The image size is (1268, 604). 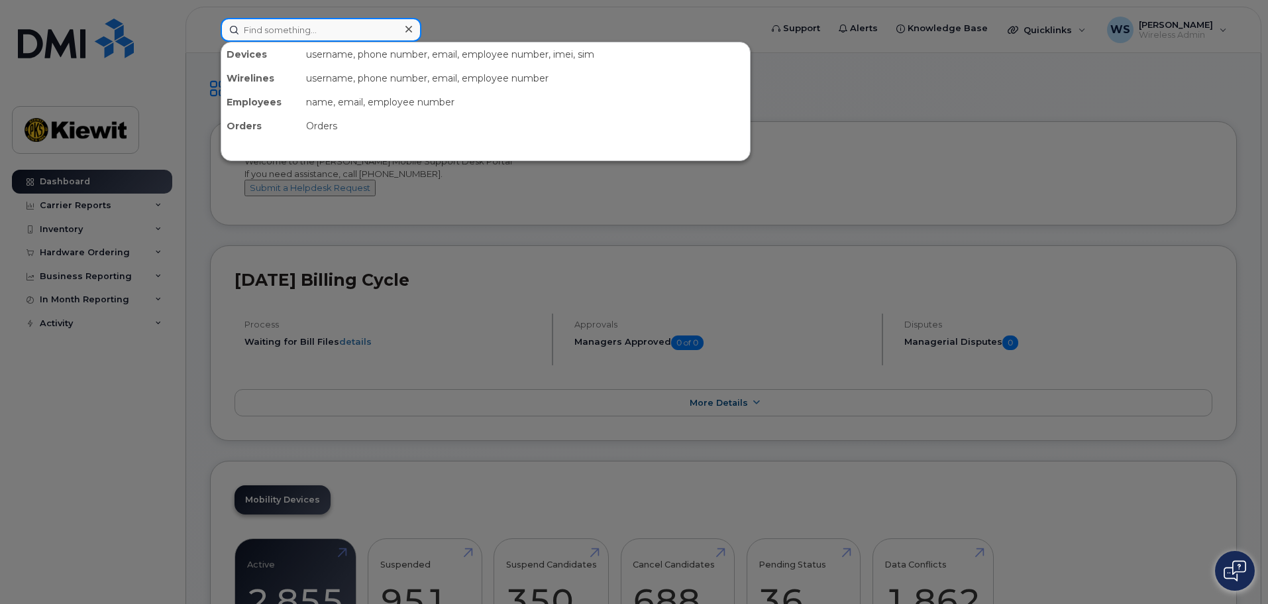 What do you see at coordinates (1235, 570) in the screenshot?
I see `img: Open chat` at bounding box center [1235, 570].